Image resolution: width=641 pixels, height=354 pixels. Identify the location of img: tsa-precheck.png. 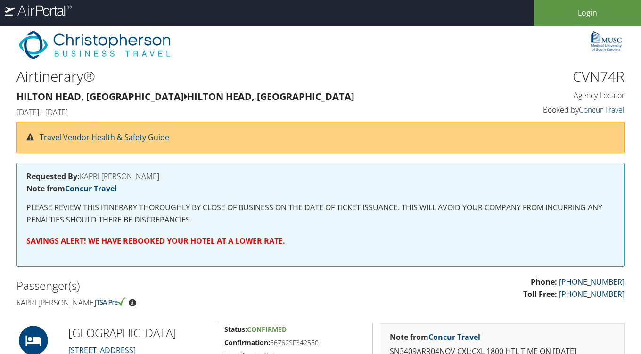
(111, 301).